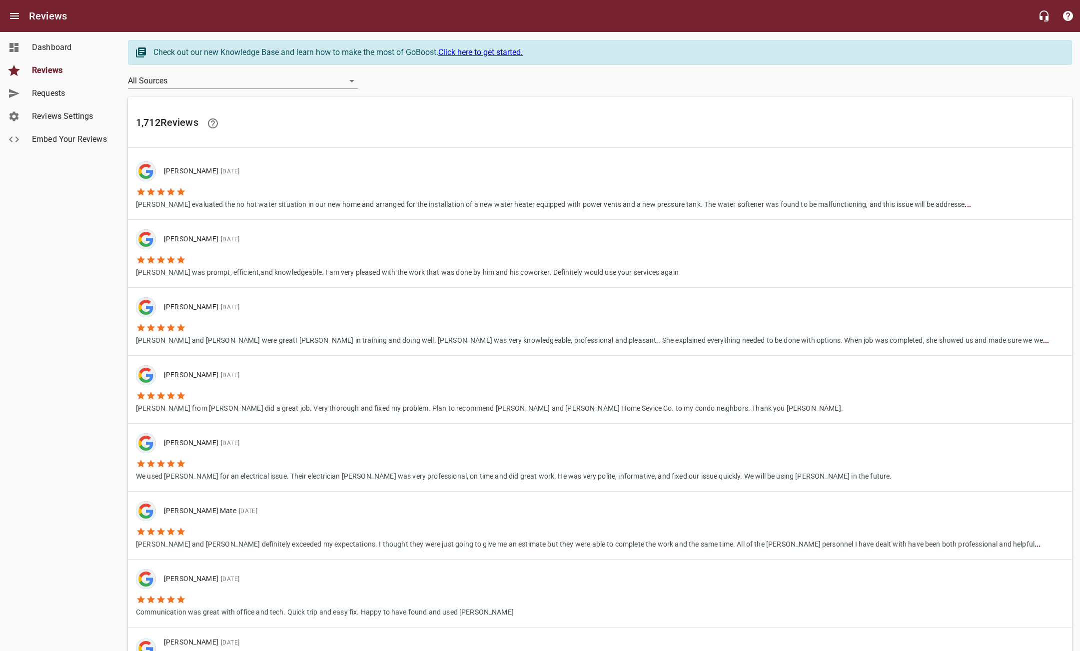  Describe the element at coordinates (70, 93) in the screenshot. I see `span: Requests` at that location.